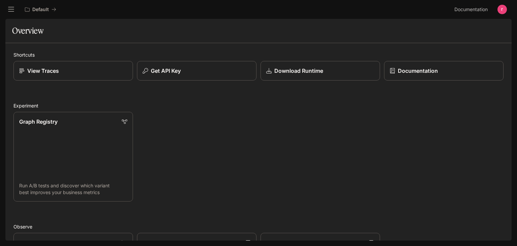  I want to click on button: User avatar, so click(503, 9).